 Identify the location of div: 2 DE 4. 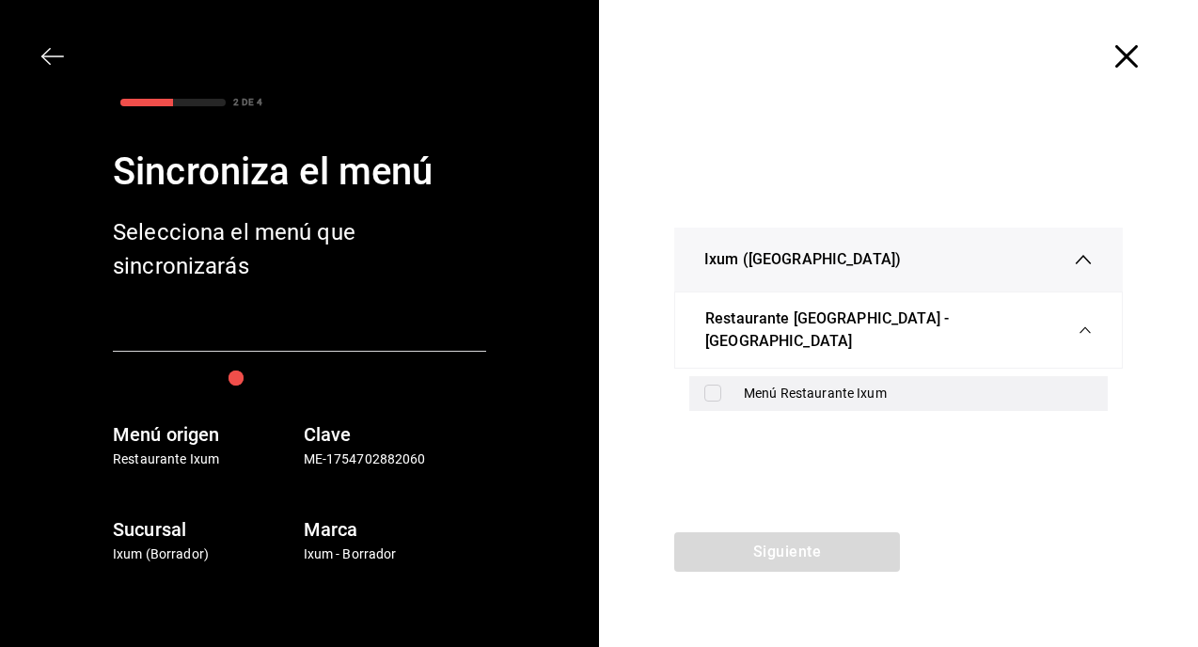
(247, 102).